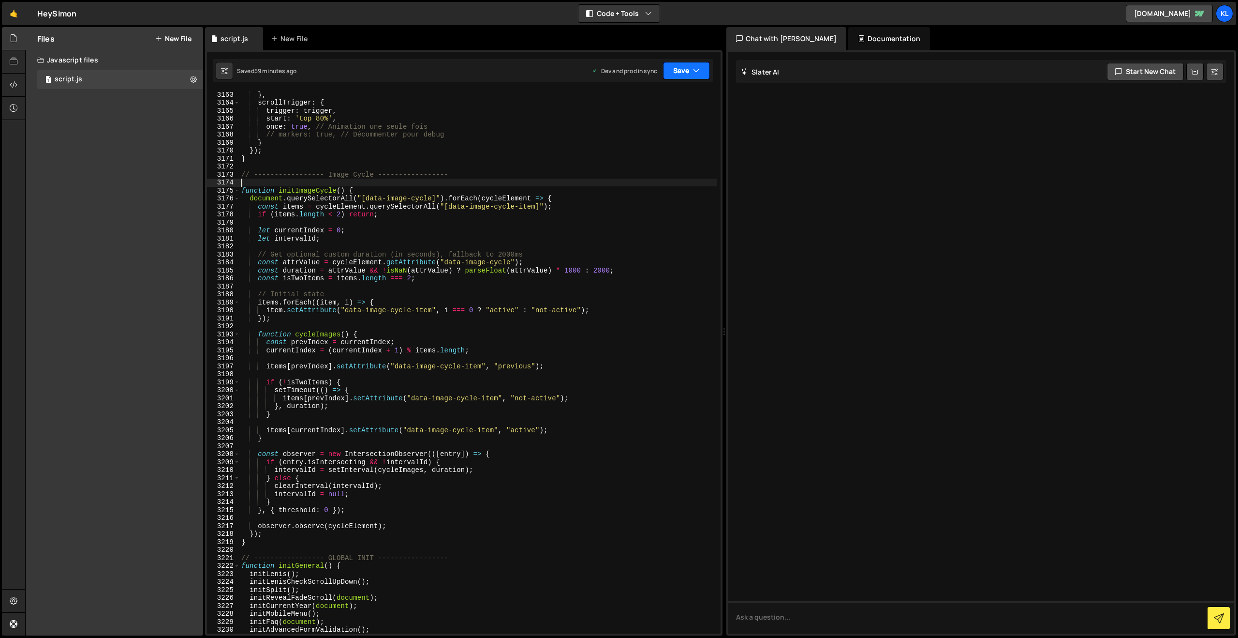 This screenshot has width=1238, height=638. I want to click on div: 3188, so click(224, 294).